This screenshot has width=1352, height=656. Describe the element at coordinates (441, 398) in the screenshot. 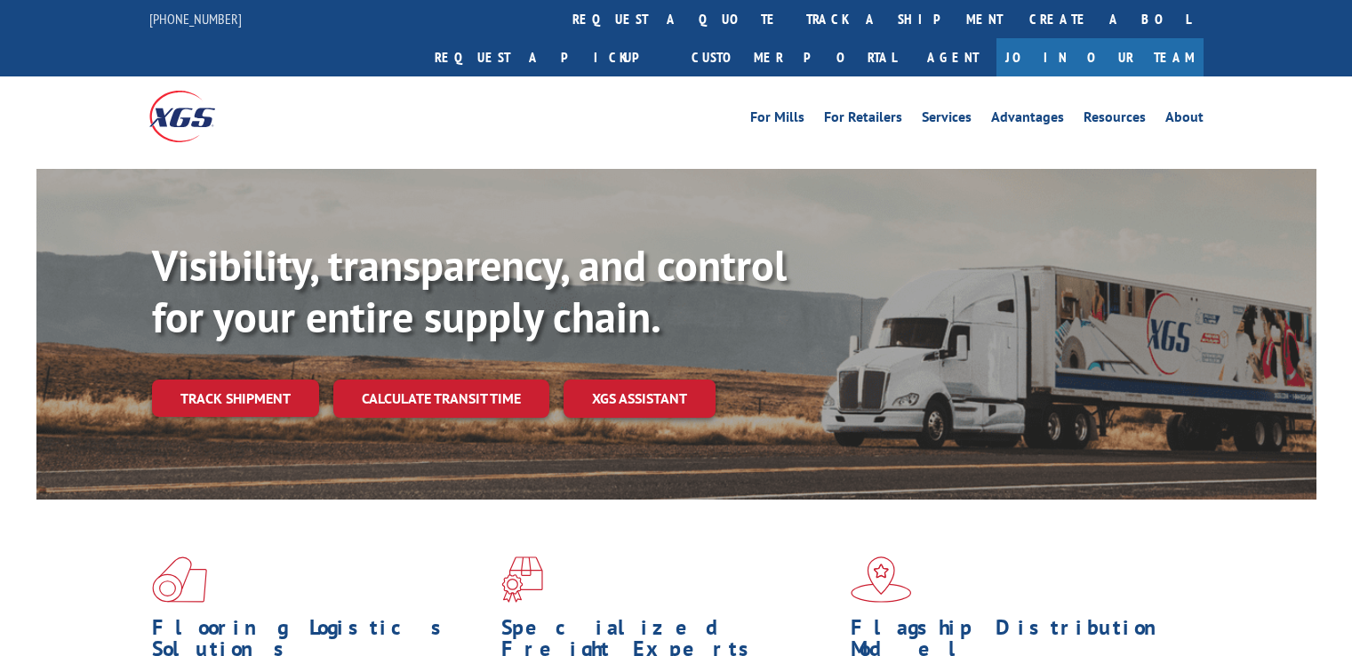

I see `a: Calculate transit time` at that location.